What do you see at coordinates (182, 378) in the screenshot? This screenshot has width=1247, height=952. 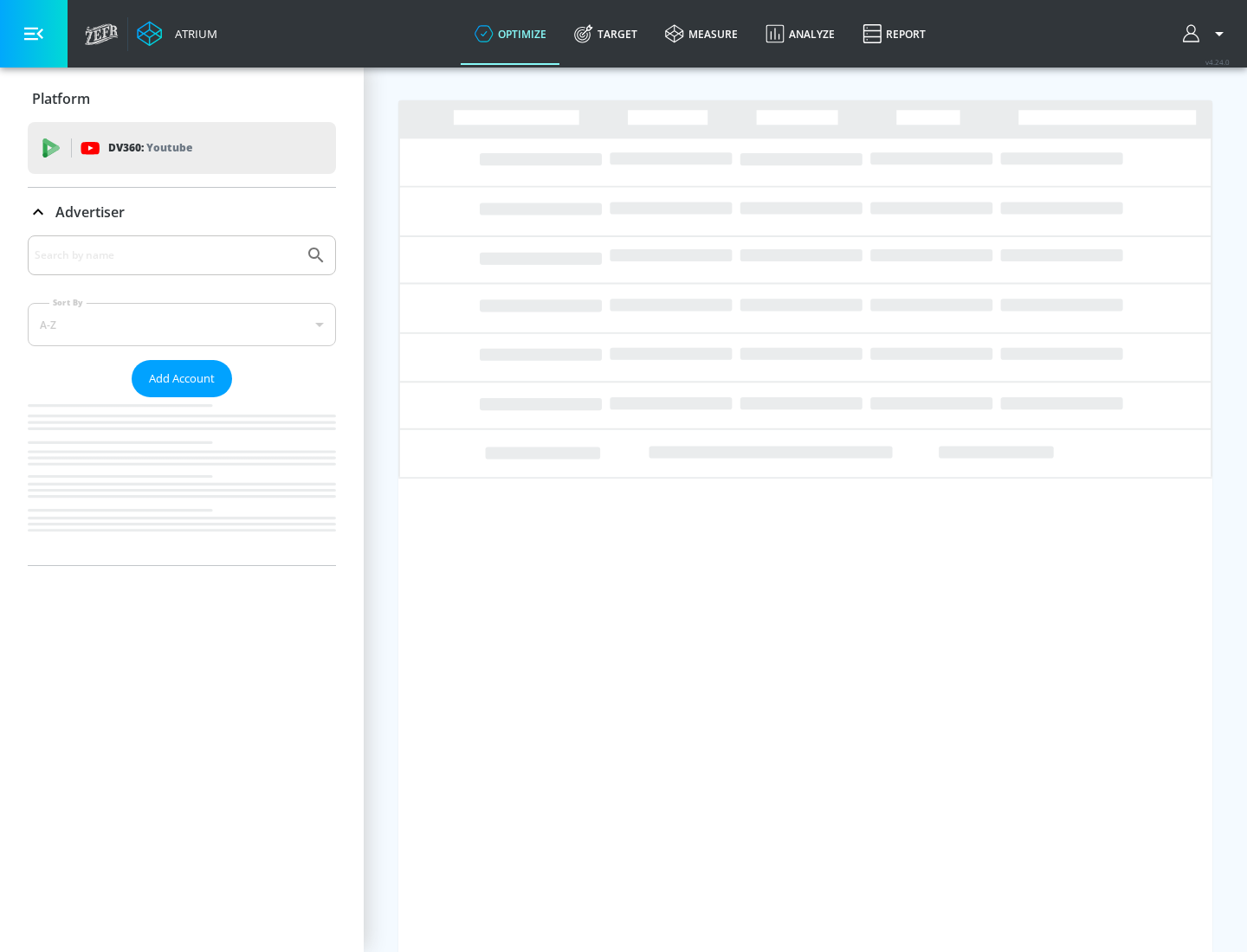 I see `span: Add Account` at bounding box center [182, 378].